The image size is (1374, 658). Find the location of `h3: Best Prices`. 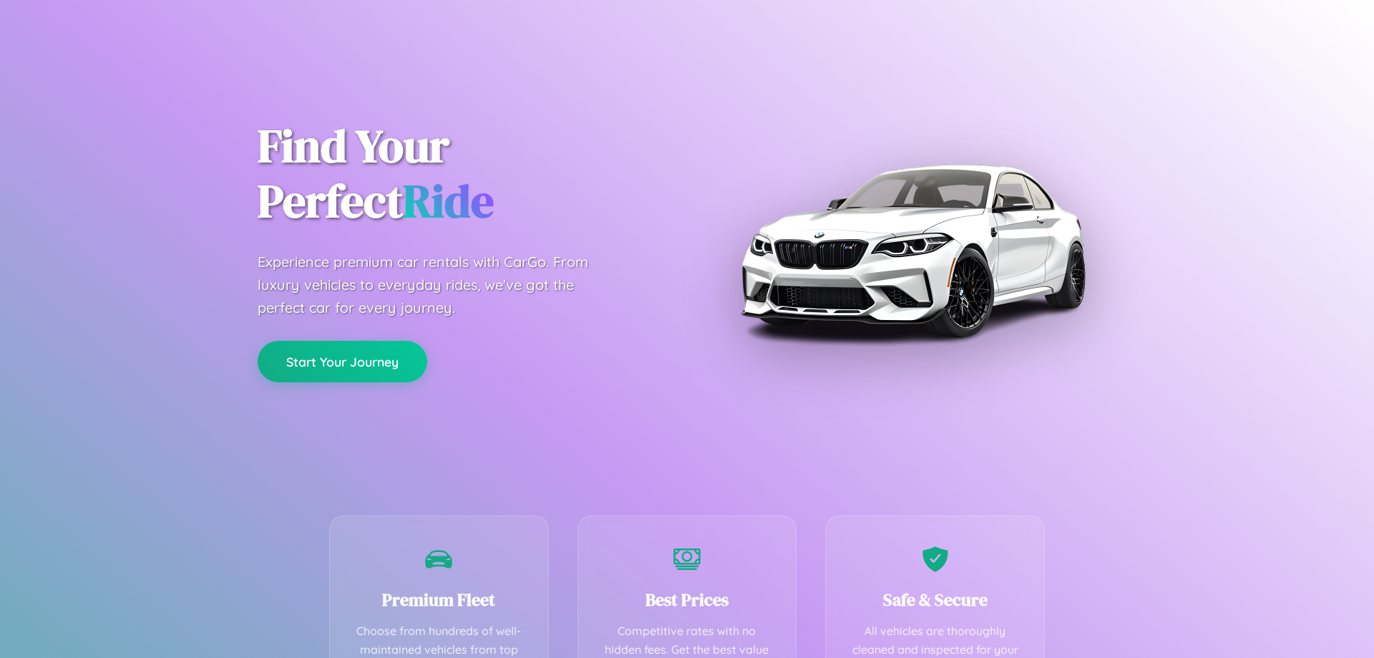

h3: Best Prices is located at coordinates (687, 599).